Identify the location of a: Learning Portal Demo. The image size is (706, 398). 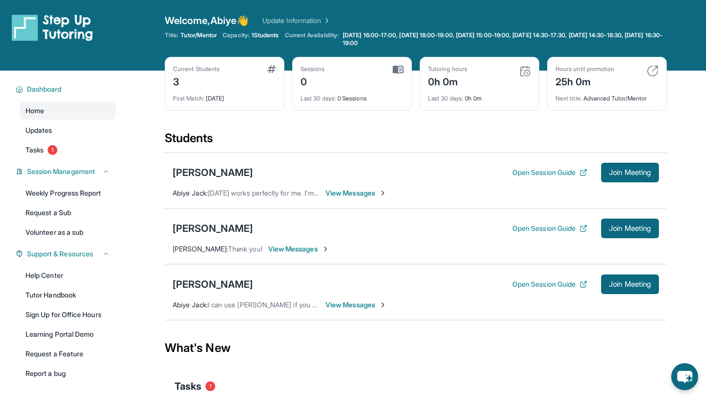
(68, 334).